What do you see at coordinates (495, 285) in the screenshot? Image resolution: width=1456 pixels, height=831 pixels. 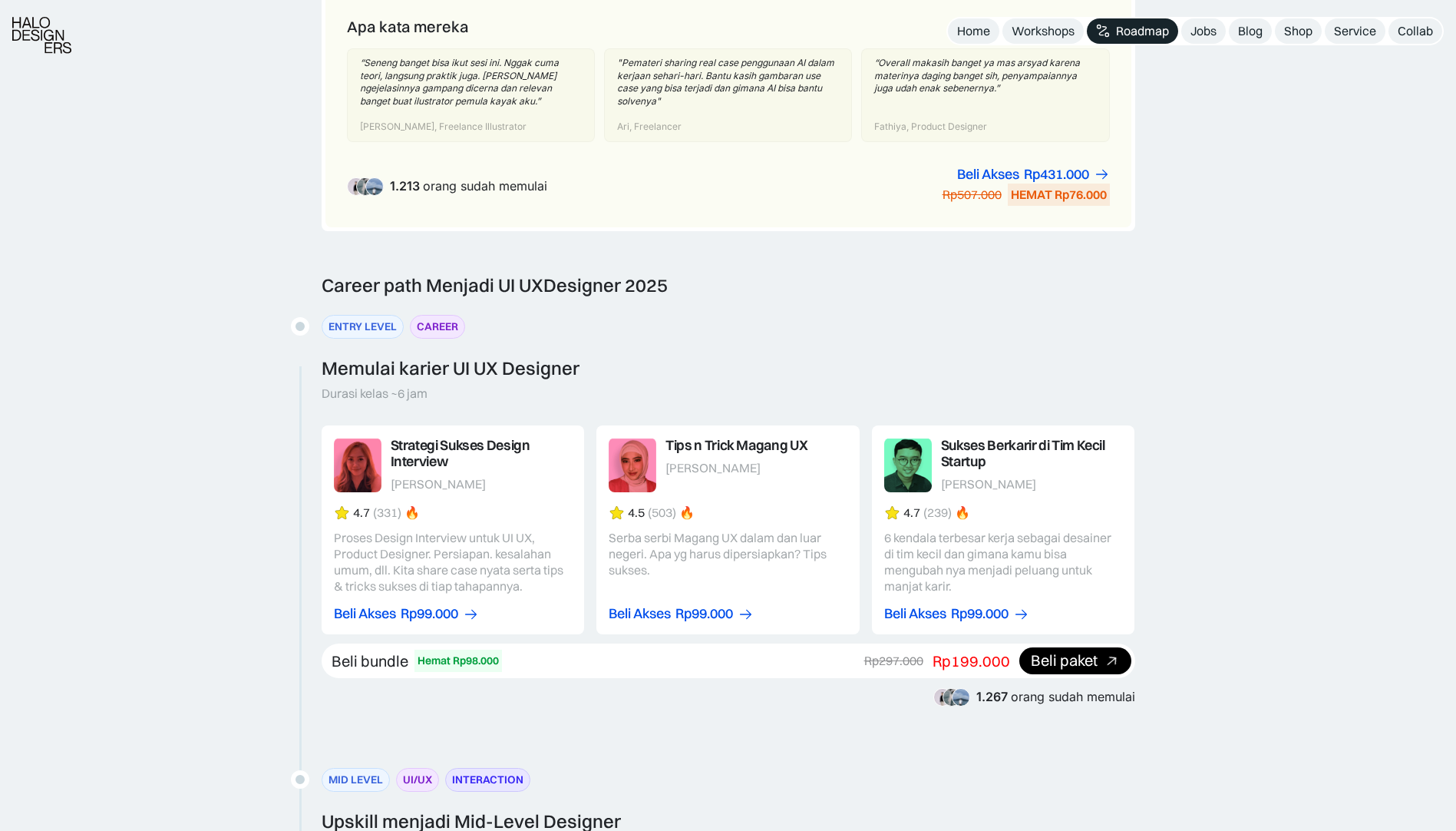 I see `div: Career path Menjadi UI UX` at bounding box center [495, 285].